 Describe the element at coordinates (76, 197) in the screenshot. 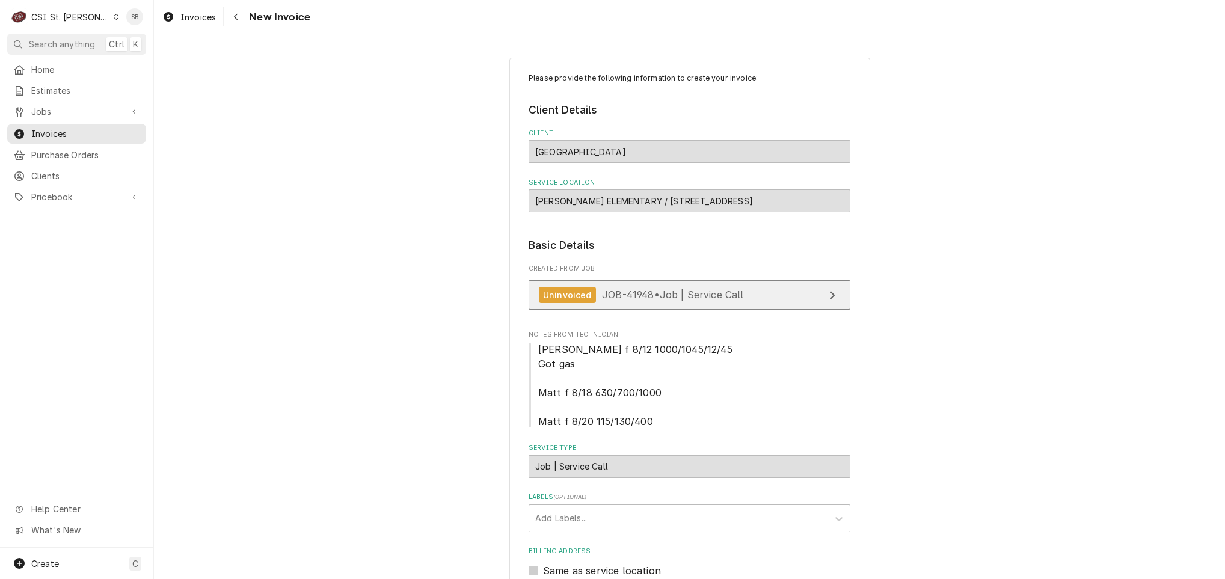

I see `span: Pricebook` at that location.